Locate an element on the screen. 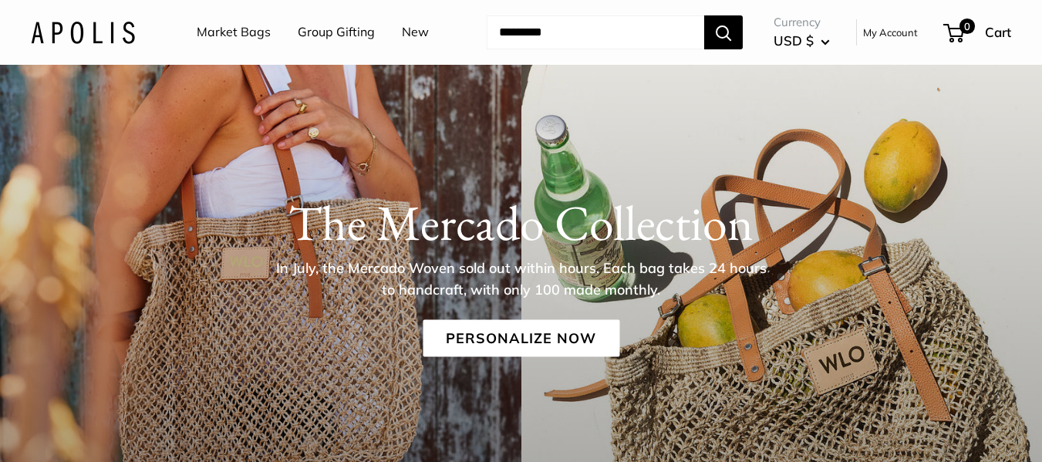 The width and height of the screenshot is (1042, 462). button: USD $ is located at coordinates (801, 41).